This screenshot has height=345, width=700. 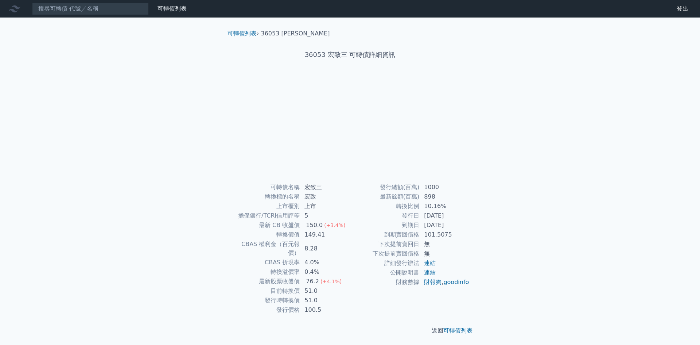 I want to click on input: 搜尋可轉債 代號／名稱, so click(x=90, y=9).